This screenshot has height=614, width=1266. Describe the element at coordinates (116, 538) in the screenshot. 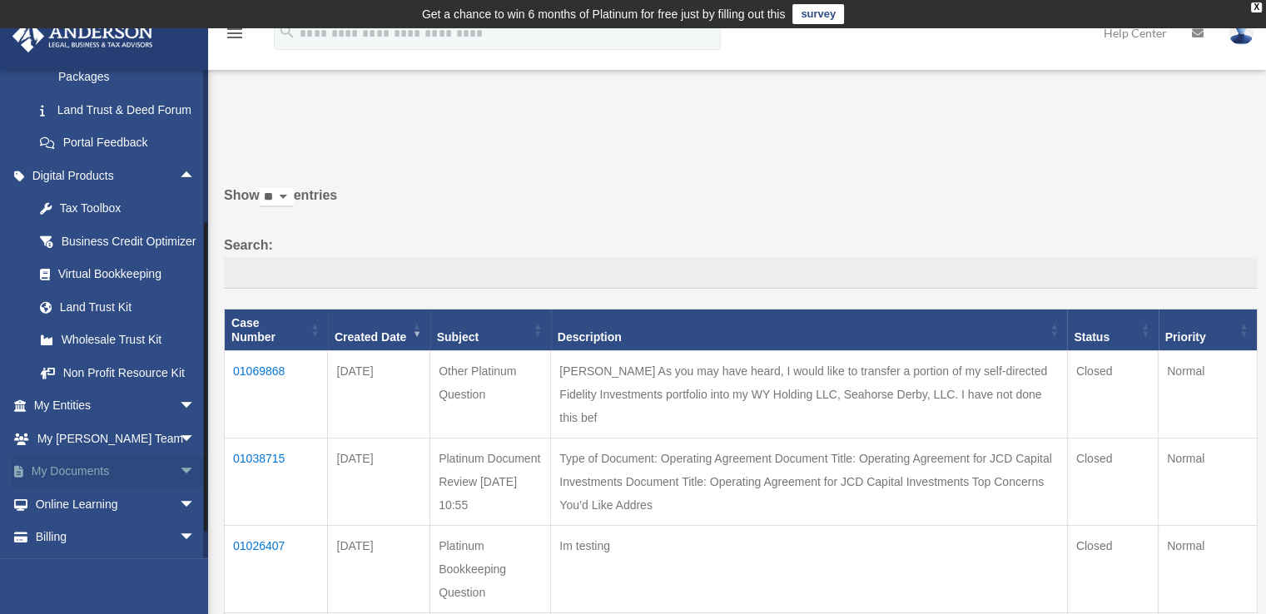

I see `a: Billingarrow_drop_down` at that location.